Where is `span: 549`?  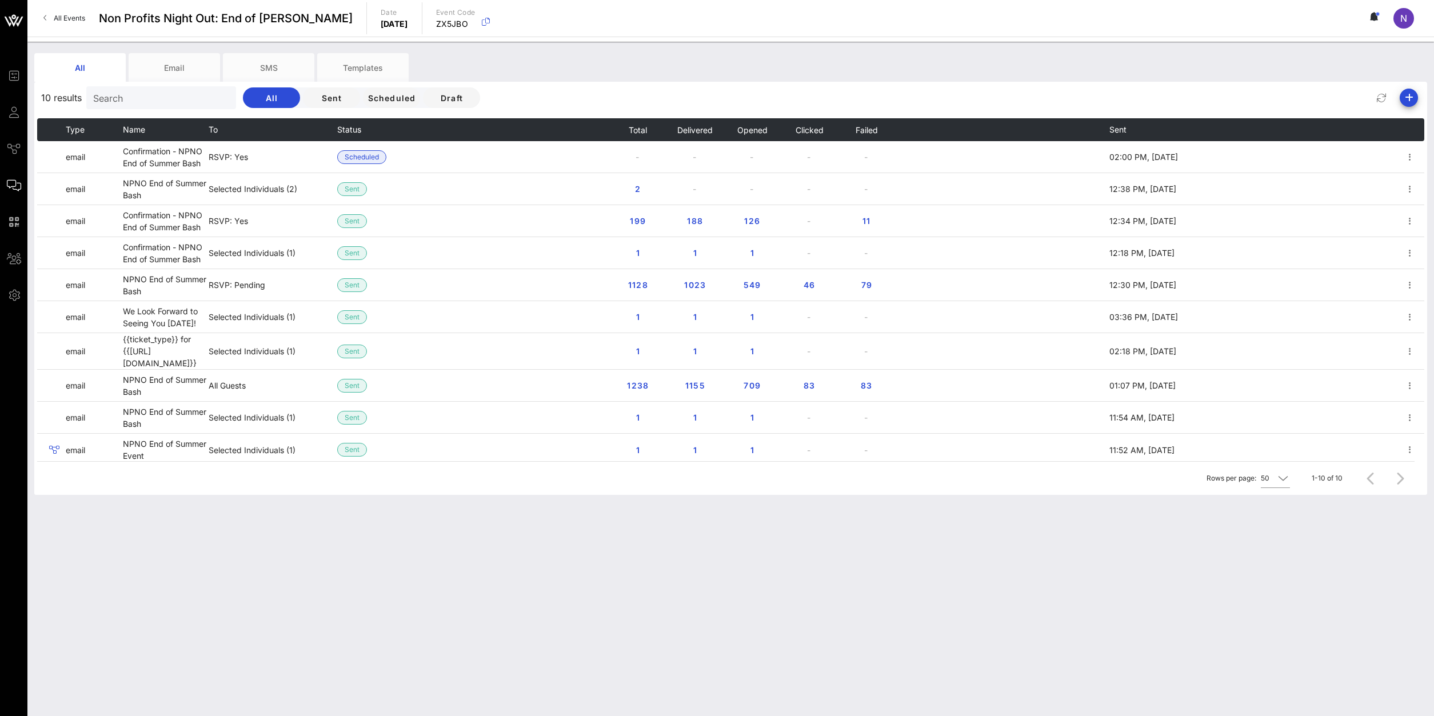 span: 549 is located at coordinates (752, 285).